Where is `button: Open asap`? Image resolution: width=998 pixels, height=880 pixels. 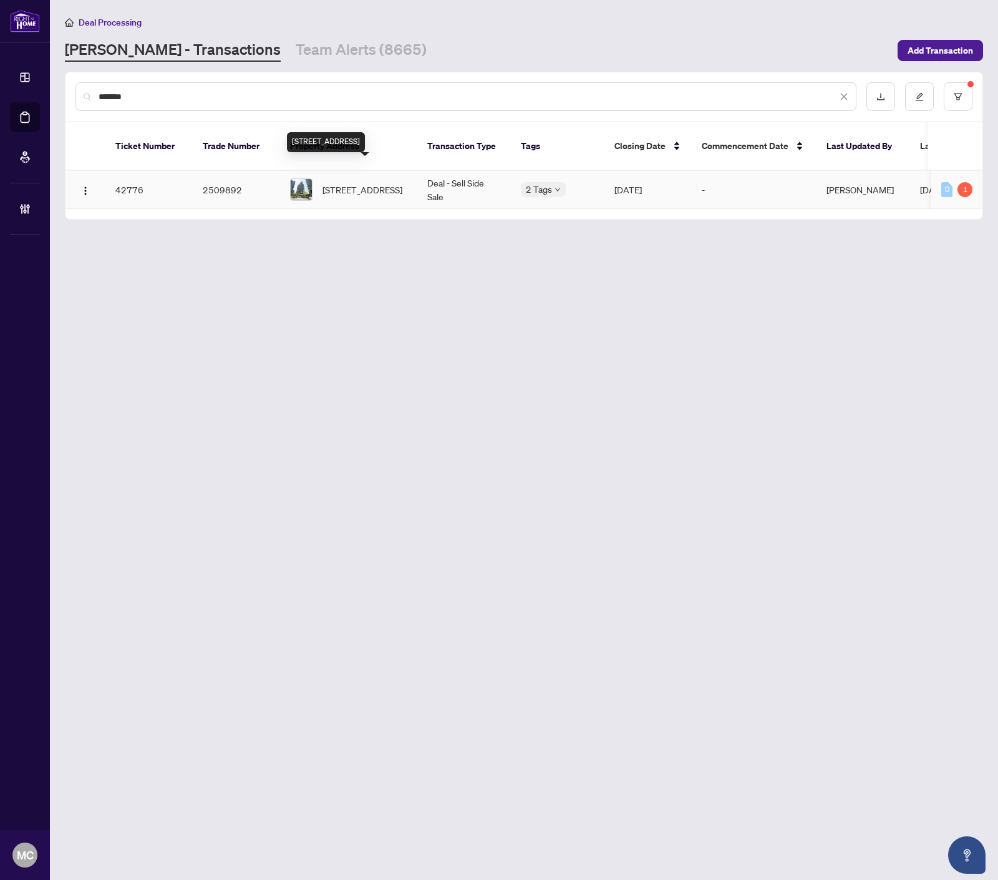
button: Open asap is located at coordinates (967, 855).